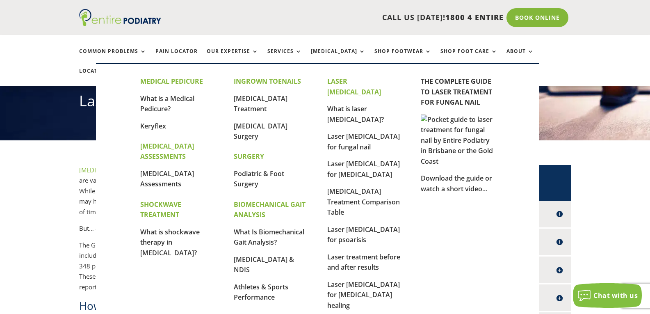  Describe the element at coordinates (239, 194) in the screenshot. I see `p: are a common problem, with a prevalence rate of about 10% in and young adults. There are various ...` at that location.